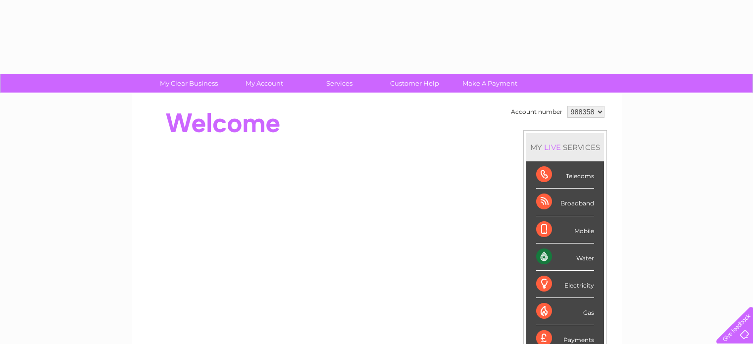 This screenshot has width=753, height=344. What do you see at coordinates (536, 112) in the screenshot?
I see `td: Account number` at bounding box center [536, 112].